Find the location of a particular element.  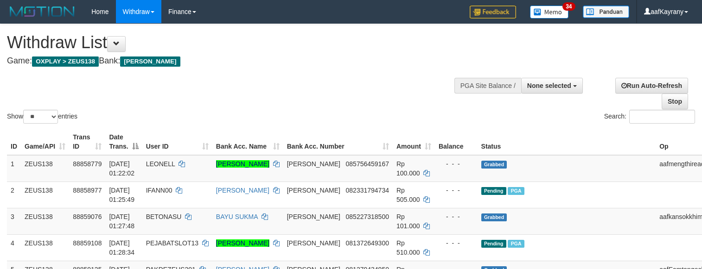

td: 1 is located at coordinates (14, 169).